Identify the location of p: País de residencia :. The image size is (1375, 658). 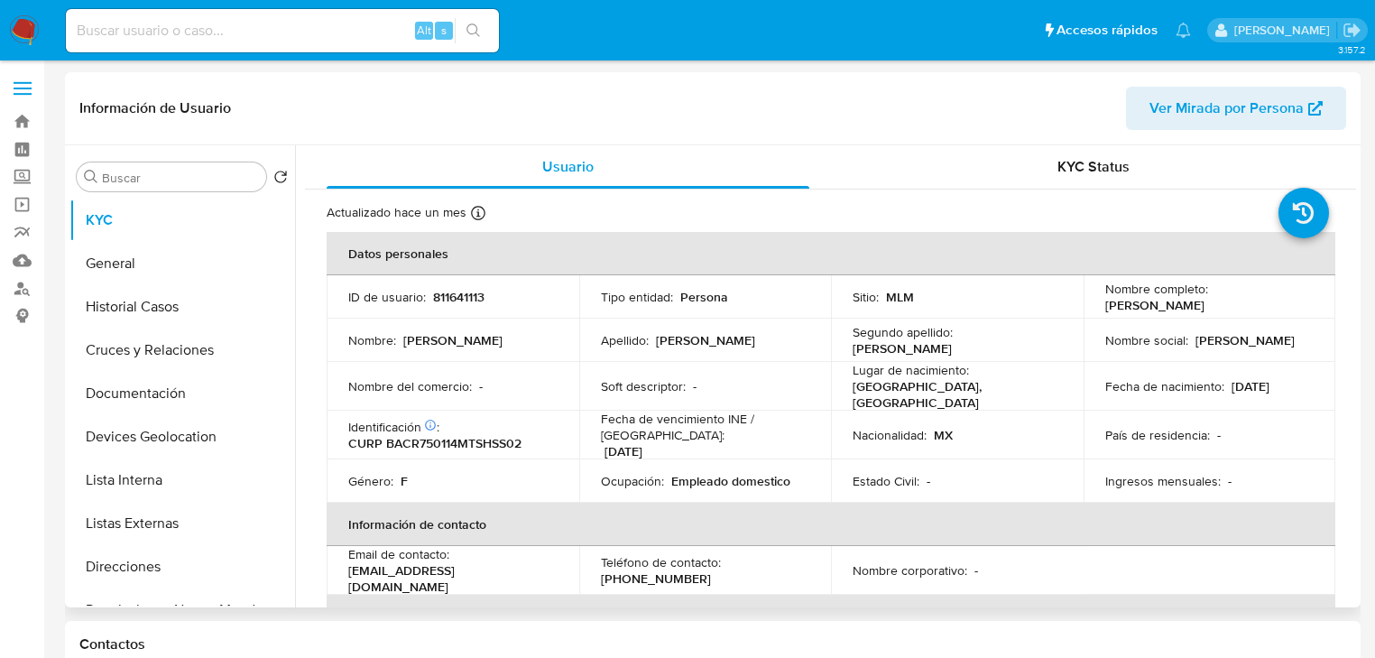
(1158, 435).